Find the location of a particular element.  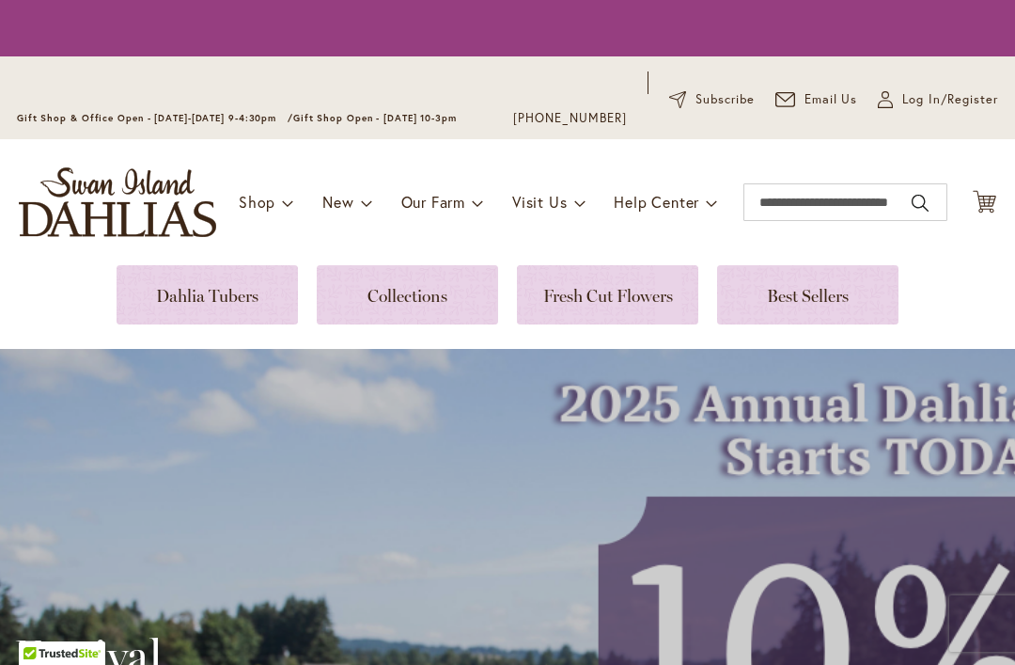

span: New is located at coordinates (338, 201).